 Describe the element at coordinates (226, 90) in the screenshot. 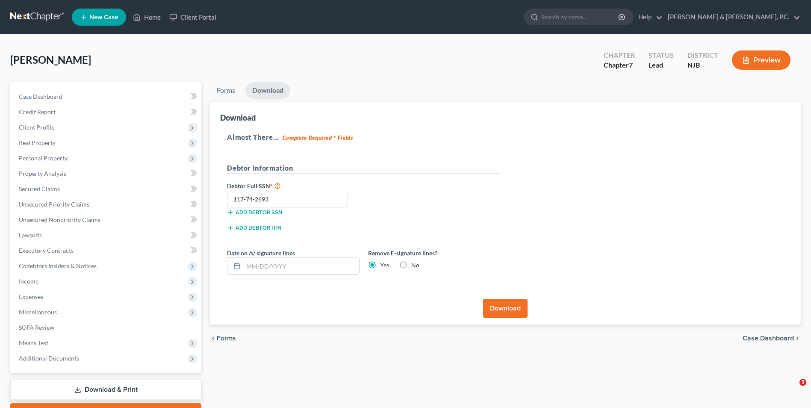

I see `a: Forms` at that location.